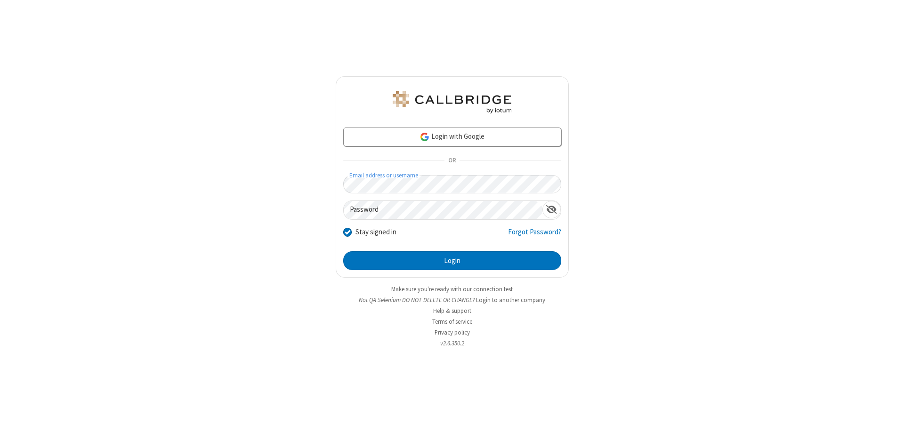  I want to click on span: OR, so click(452, 161).